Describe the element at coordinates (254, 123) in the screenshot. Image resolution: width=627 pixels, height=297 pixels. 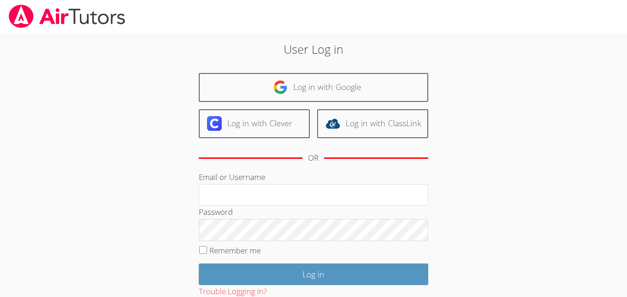
I see `a: Log in with Clever` at that location.